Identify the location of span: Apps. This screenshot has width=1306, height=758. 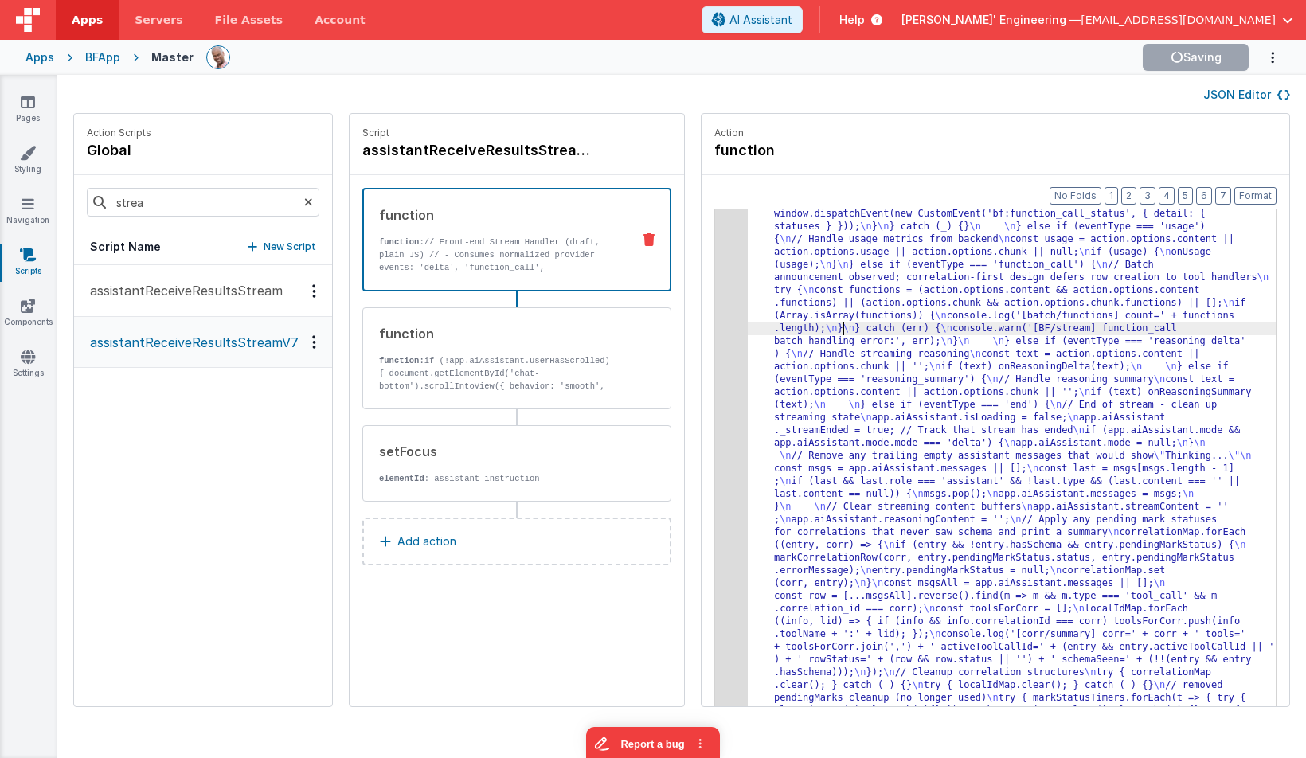
(87, 20).